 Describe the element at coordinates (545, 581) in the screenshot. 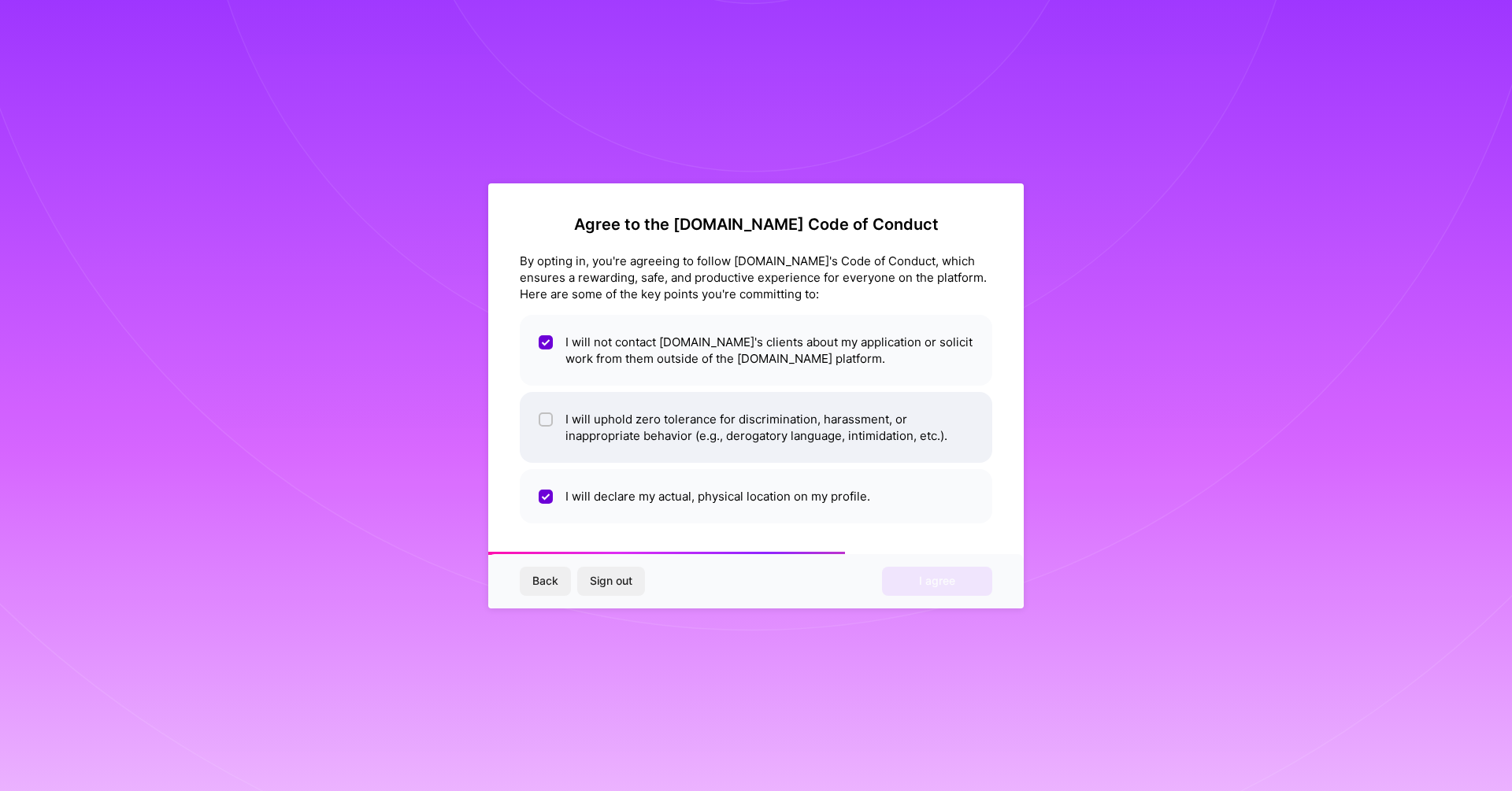

I see `button: Back` at that location.